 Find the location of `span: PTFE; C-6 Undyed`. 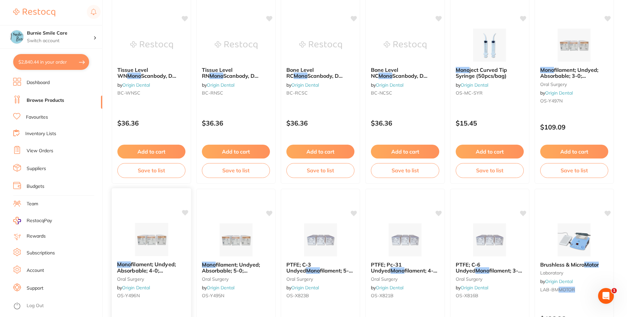

span: PTFE; C-6 Undyed is located at coordinates (468, 267).